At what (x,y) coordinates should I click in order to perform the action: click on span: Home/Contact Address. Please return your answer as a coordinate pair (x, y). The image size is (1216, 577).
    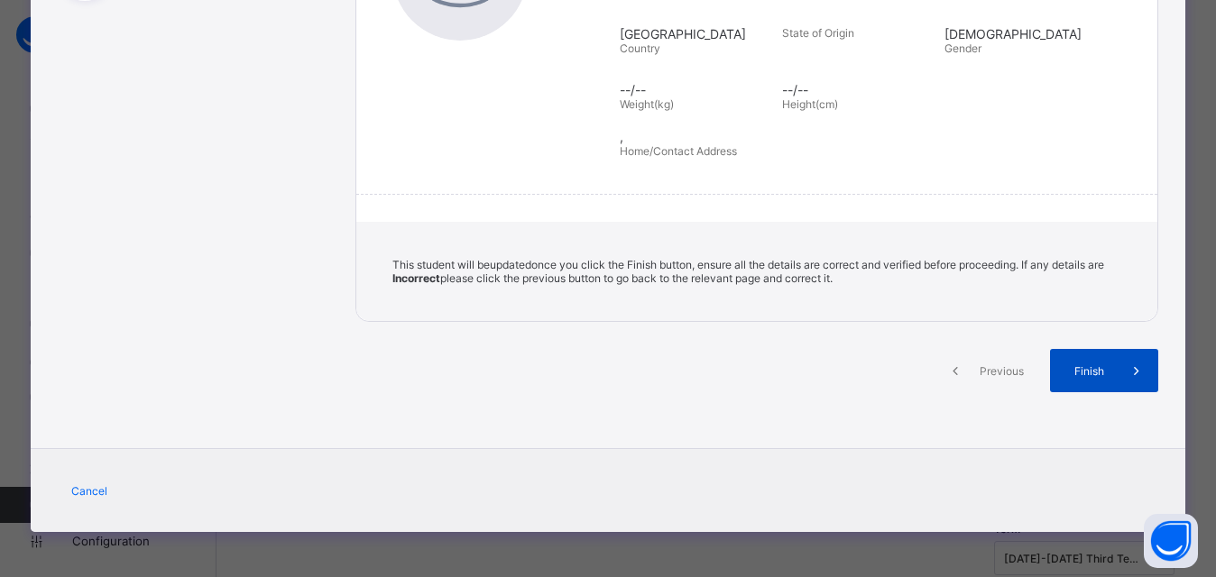
    Looking at the image, I should click on (678, 151).